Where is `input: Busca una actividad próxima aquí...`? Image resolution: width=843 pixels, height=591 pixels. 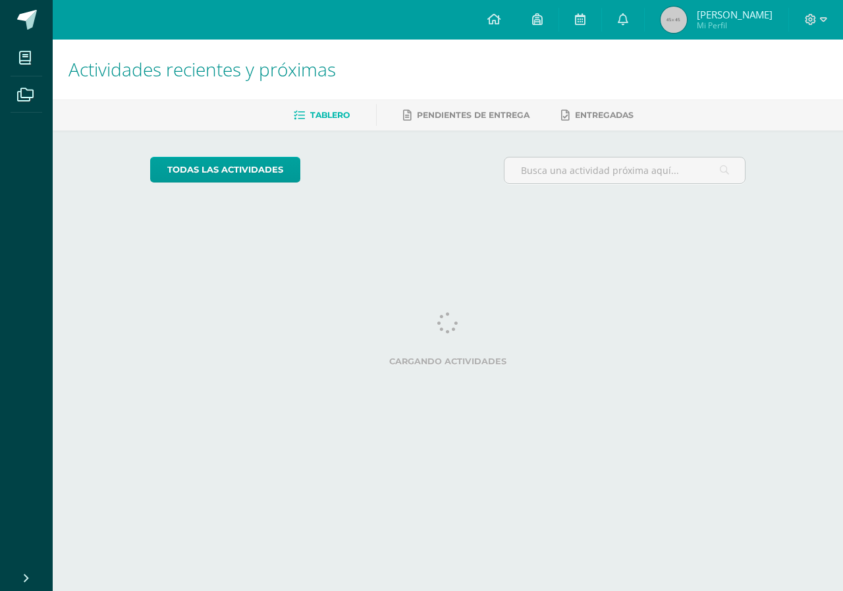 input: Busca una actividad próxima aquí... is located at coordinates (625, 170).